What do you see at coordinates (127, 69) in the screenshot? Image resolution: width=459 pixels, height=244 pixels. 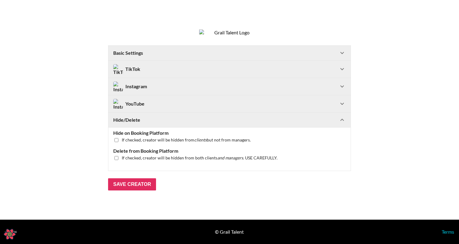 I see `div: TikTok` at bounding box center [127, 69].